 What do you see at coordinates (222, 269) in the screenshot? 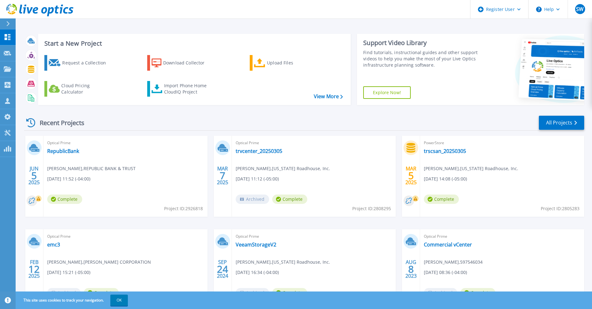
I see `div: SEP 2024` at bounding box center [222, 269].